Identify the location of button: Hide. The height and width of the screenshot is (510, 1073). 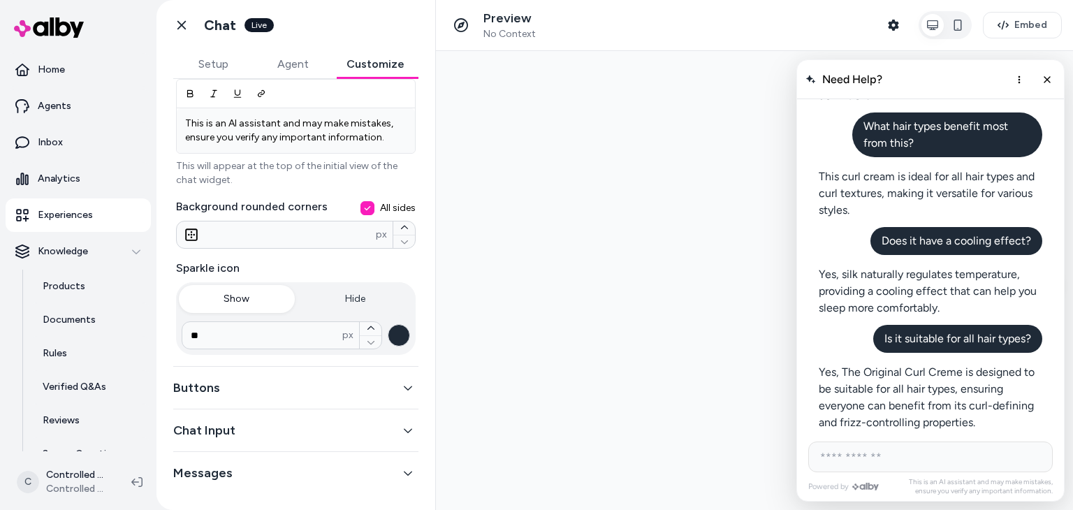
(355, 299).